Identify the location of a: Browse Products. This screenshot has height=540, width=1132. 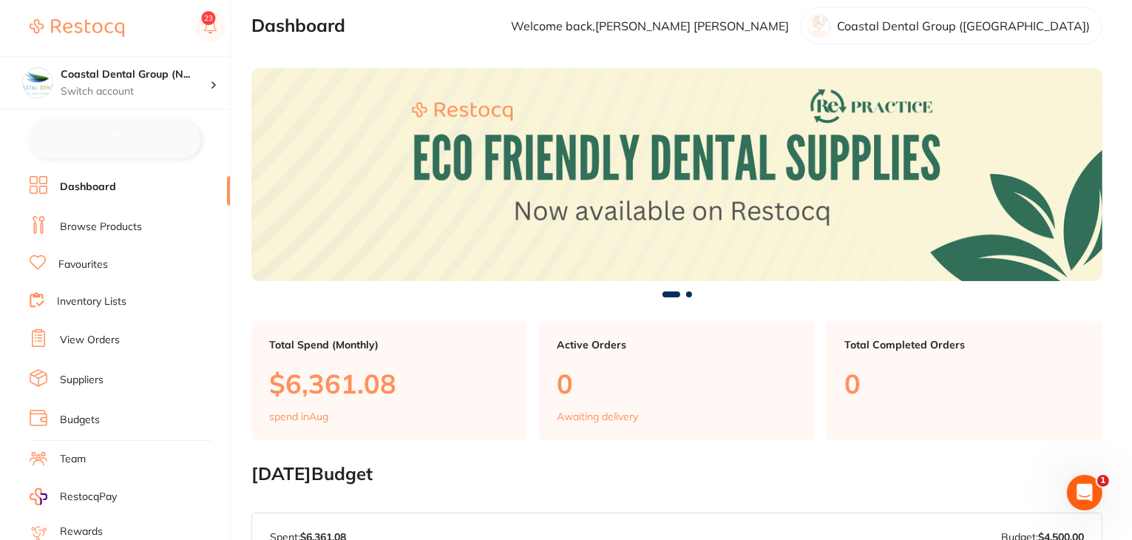
(101, 227).